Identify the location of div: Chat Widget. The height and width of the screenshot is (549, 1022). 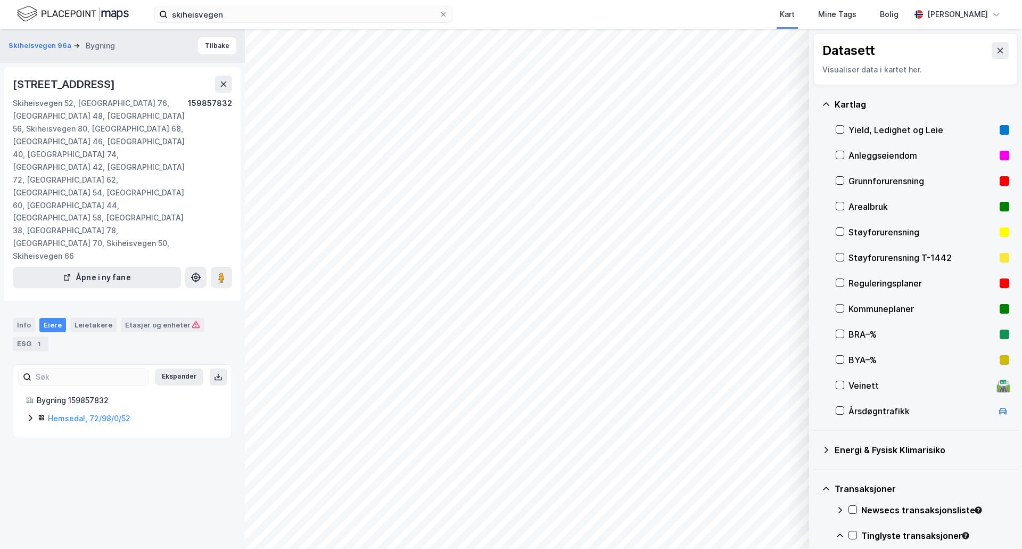
(995, 523).